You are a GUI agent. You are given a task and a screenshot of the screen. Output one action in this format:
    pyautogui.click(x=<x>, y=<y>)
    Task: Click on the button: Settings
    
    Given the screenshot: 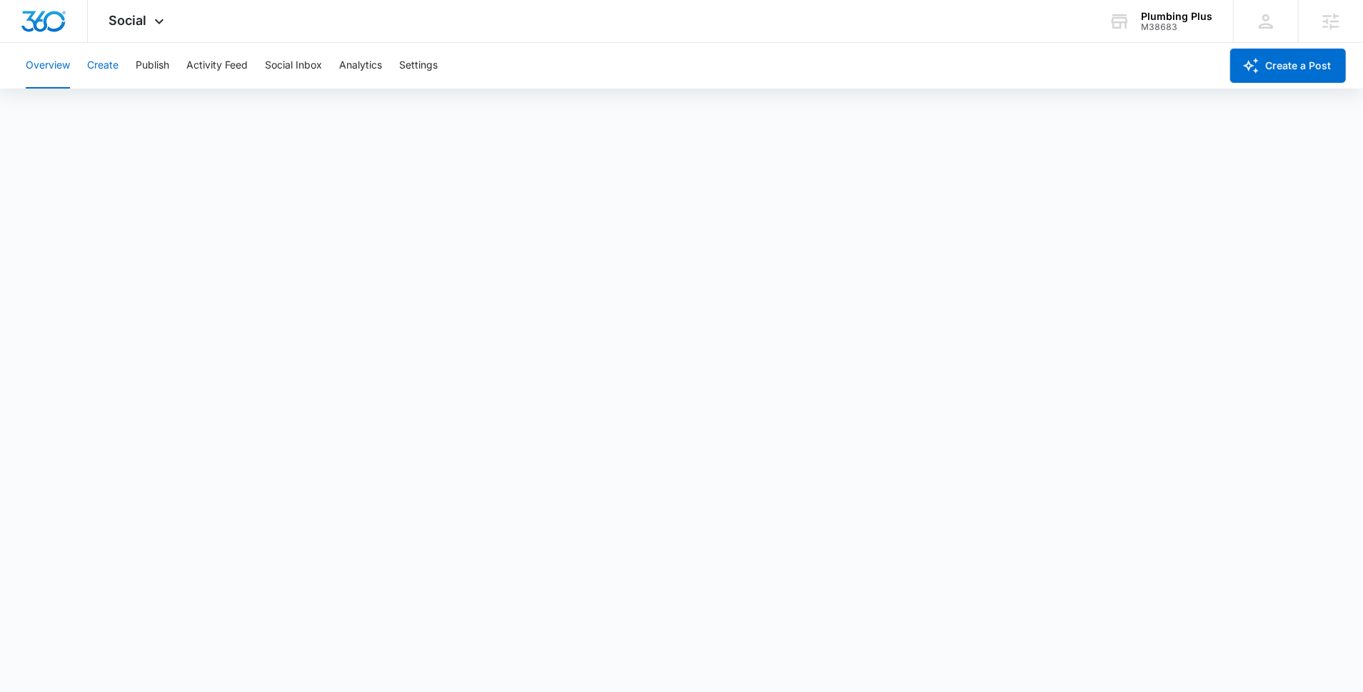 What is the action you would take?
    pyautogui.click(x=419, y=66)
    